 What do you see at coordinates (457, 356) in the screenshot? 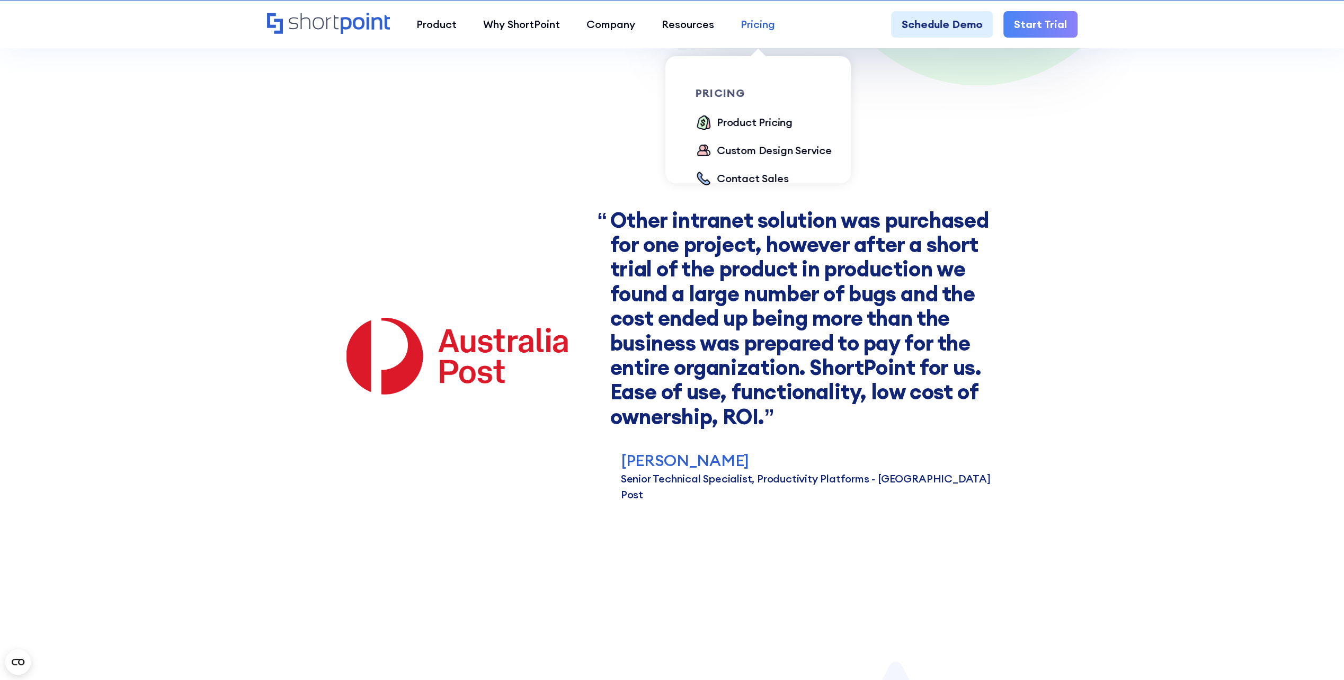
I see `img: Australia SharePoint Intranet Templates` at bounding box center [457, 356].